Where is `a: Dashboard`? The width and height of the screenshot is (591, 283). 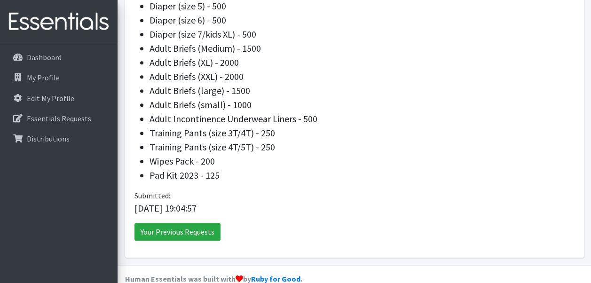 a: Dashboard is located at coordinates (59, 57).